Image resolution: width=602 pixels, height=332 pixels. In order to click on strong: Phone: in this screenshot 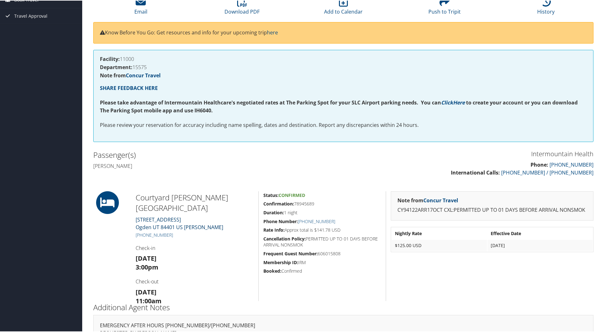, I will do `click(539, 164)`.